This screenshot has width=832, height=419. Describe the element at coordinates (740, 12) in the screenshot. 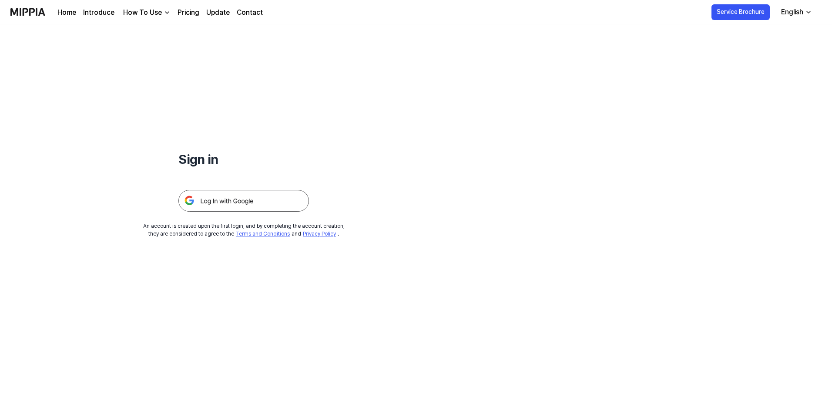

I see `a: Service Brochure` at that location.